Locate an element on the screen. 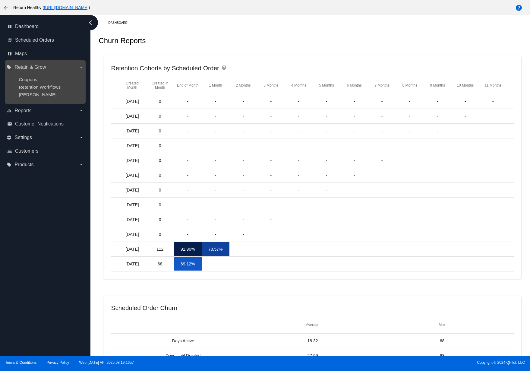 The height and width of the screenshot is (371, 530). h2: Scheduled Order Churn is located at coordinates (144, 308).